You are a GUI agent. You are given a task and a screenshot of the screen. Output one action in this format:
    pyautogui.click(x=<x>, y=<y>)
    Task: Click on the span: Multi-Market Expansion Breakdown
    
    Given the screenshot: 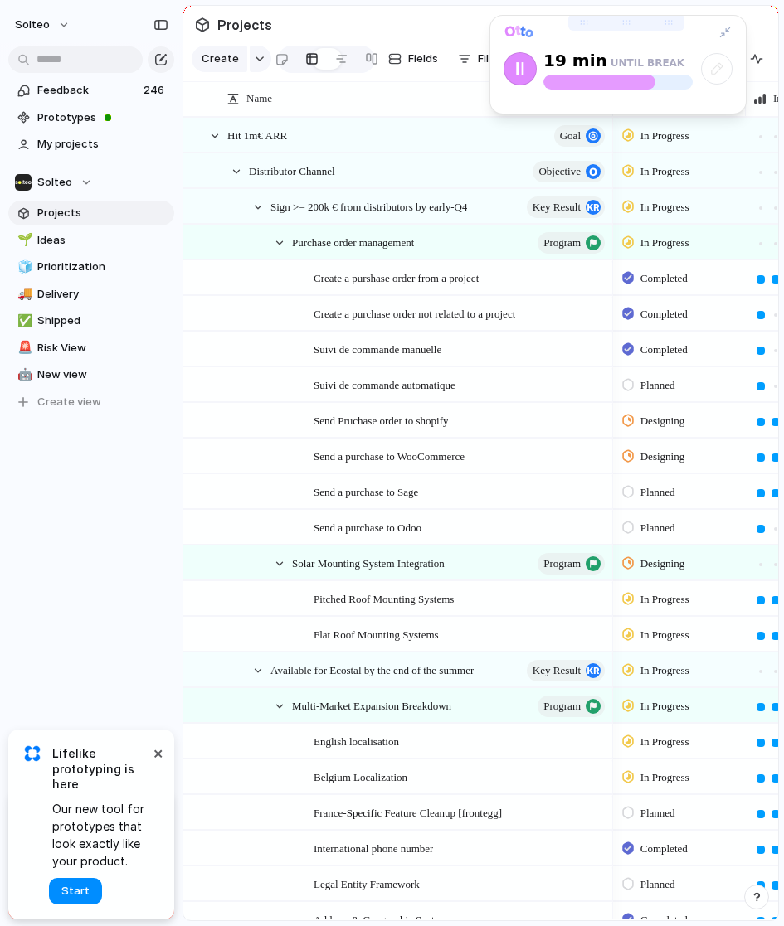 What is the action you would take?
    pyautogui.click(x=371, y=705)
    